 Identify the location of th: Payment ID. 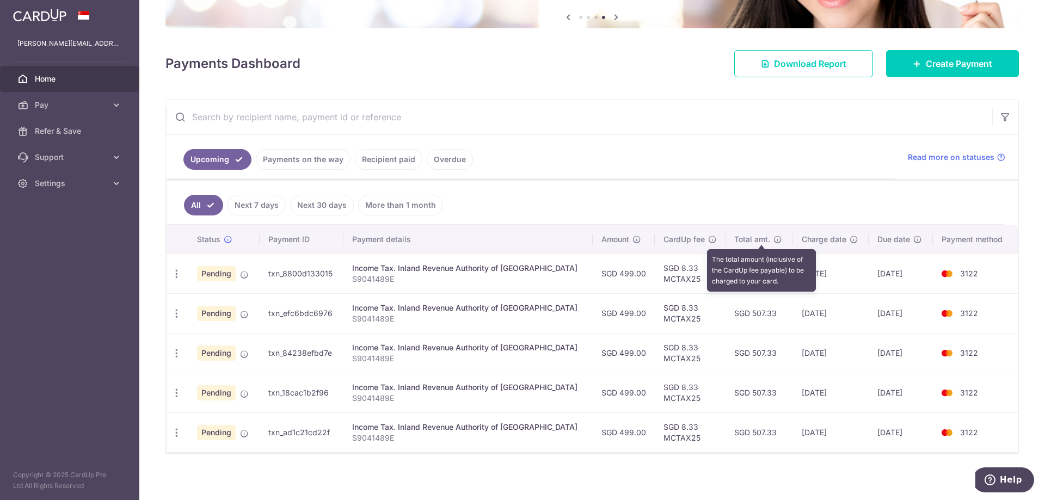
(302, 240).